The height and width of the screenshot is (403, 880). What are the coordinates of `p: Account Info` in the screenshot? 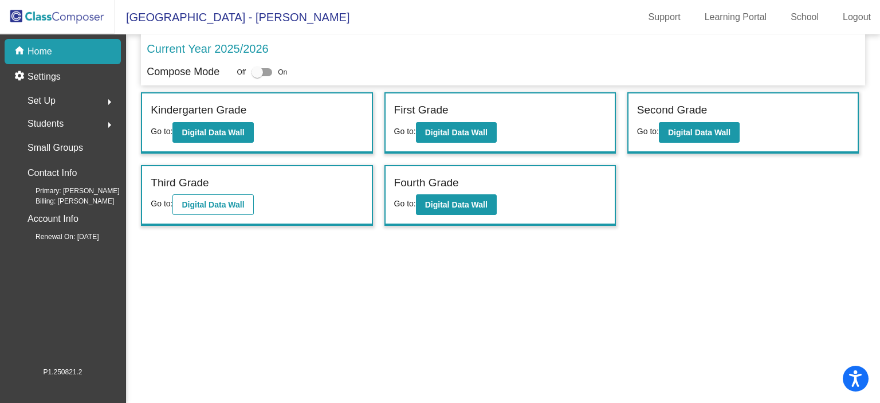 It's located at (53, 219).